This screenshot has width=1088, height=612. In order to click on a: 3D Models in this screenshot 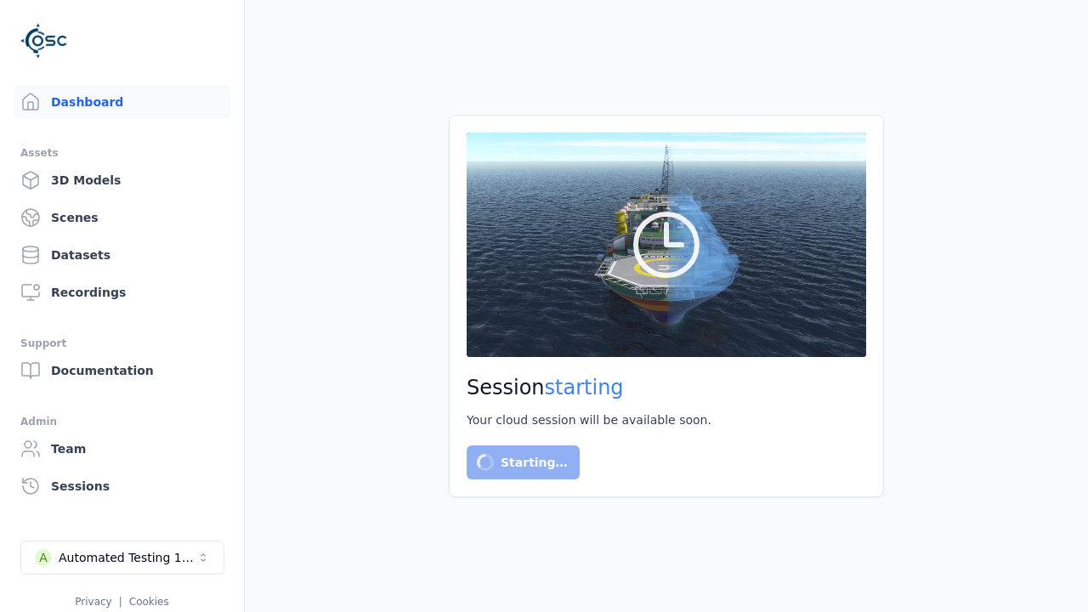, I will do `click(122, 180)`.